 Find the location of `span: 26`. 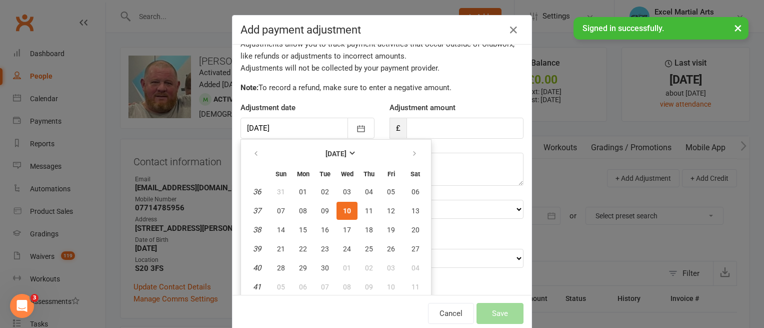

span: 26 is located at coordinates (391, 249).